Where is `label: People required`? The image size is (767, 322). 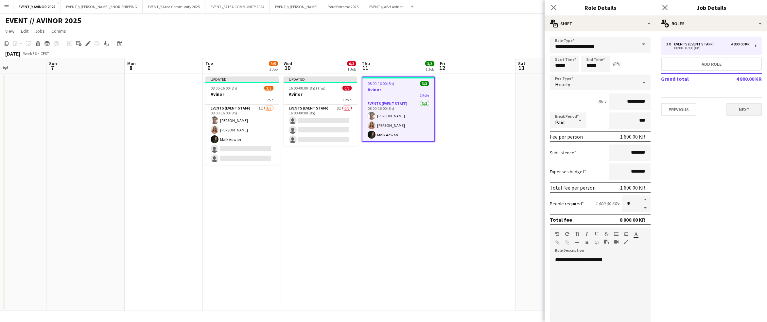
label: People required is located at coordinates (567, 204).